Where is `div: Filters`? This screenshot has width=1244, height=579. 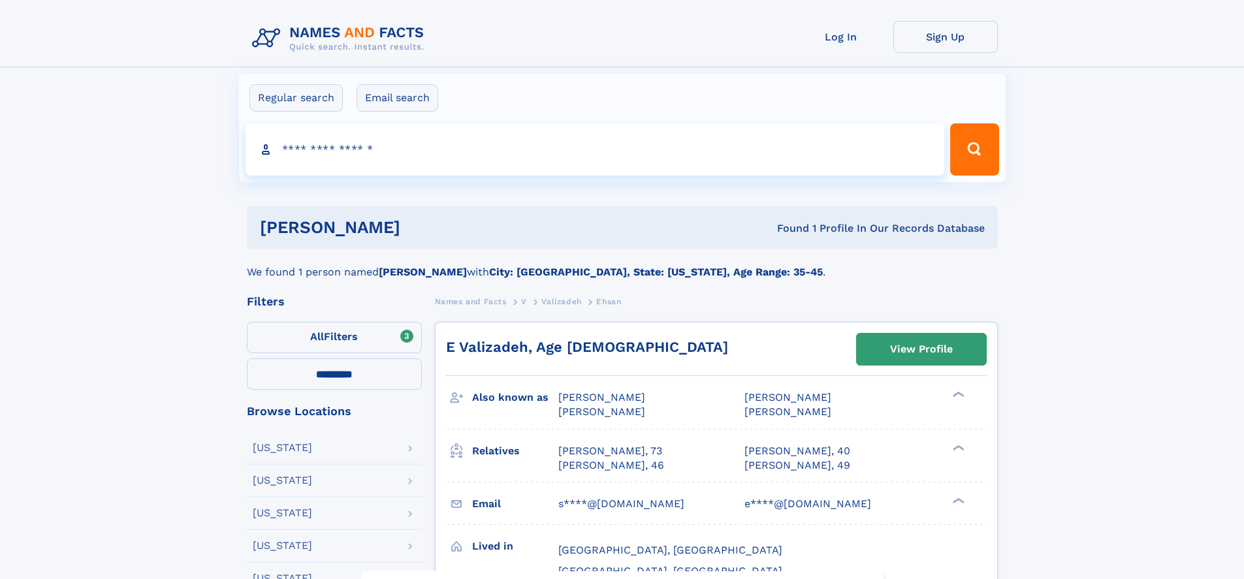 div: Filters is located at coordinates (334, 302).